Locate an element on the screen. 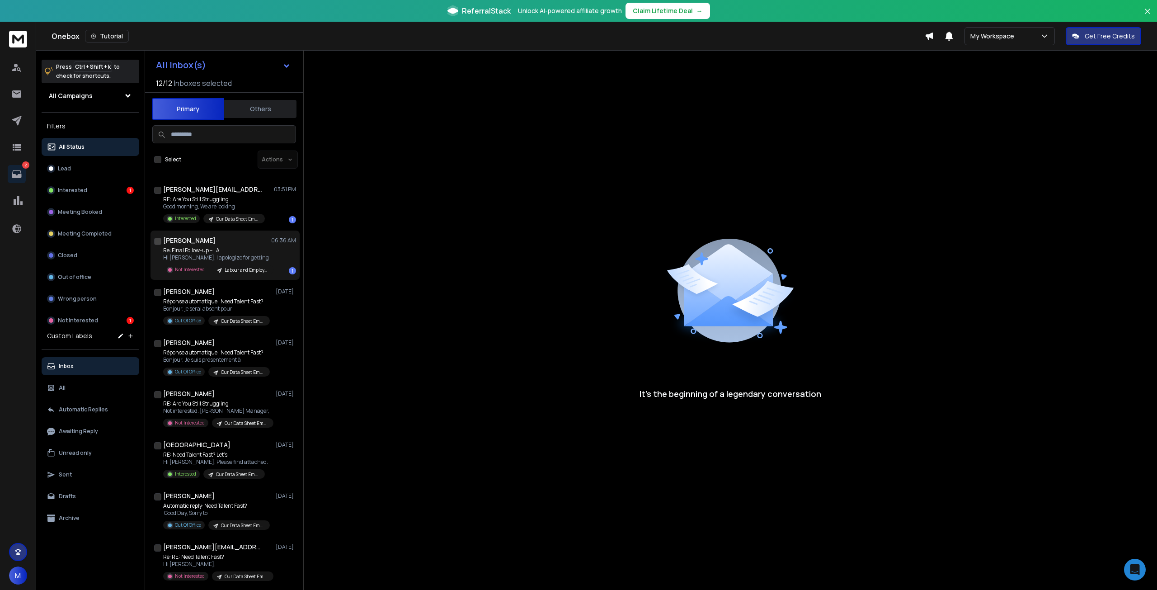  p: RE: Need Talent Fast? Let’s is located at coordinates (216, 455).